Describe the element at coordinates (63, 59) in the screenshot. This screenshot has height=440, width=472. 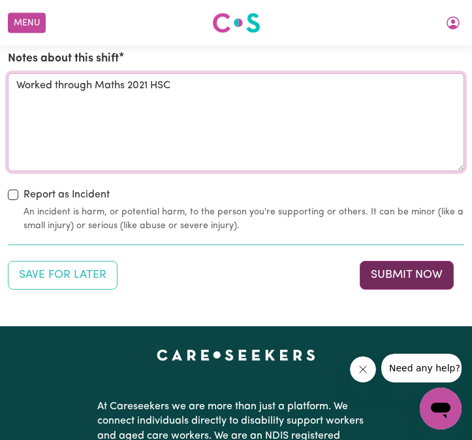
I see `label: Notes about this shift` at that location.